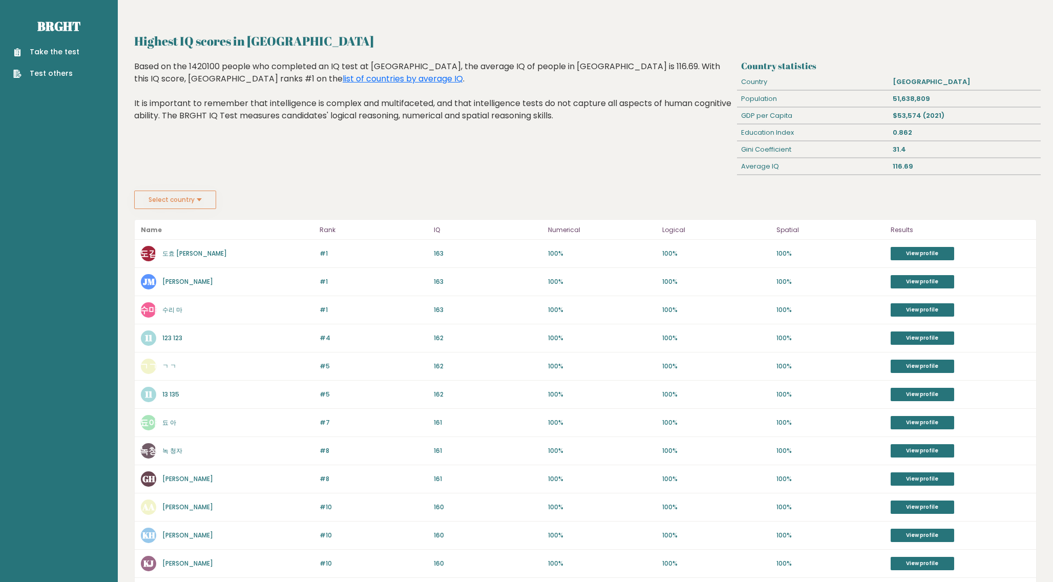  What do you see at coordinates (151, 230) in the screenshot?
I see `b: Name` at bounding box center [151, 230].